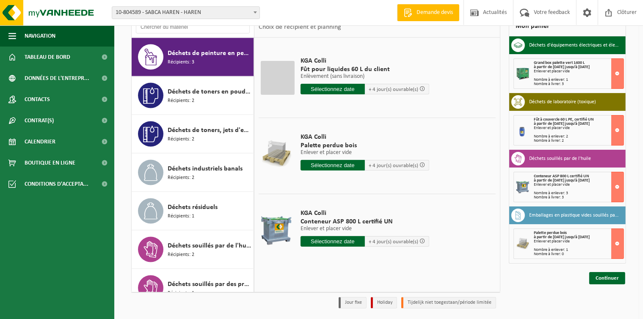 The image size is (643, 319). Describe the element at coordinates (209, 284) in the screenshot. I see `span: Déchets souillés par des produits corrosifs` at that location.